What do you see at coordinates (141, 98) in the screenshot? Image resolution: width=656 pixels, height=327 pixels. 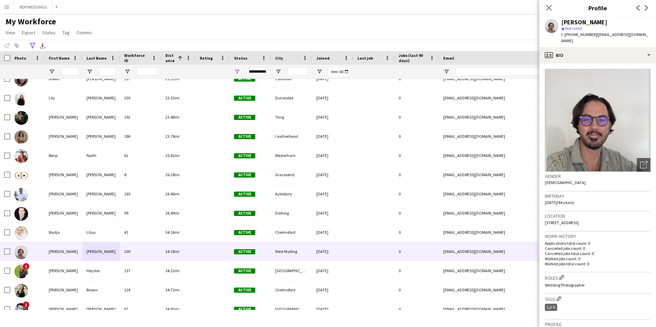 I see `div: 205` at bounding box center [141, 98].